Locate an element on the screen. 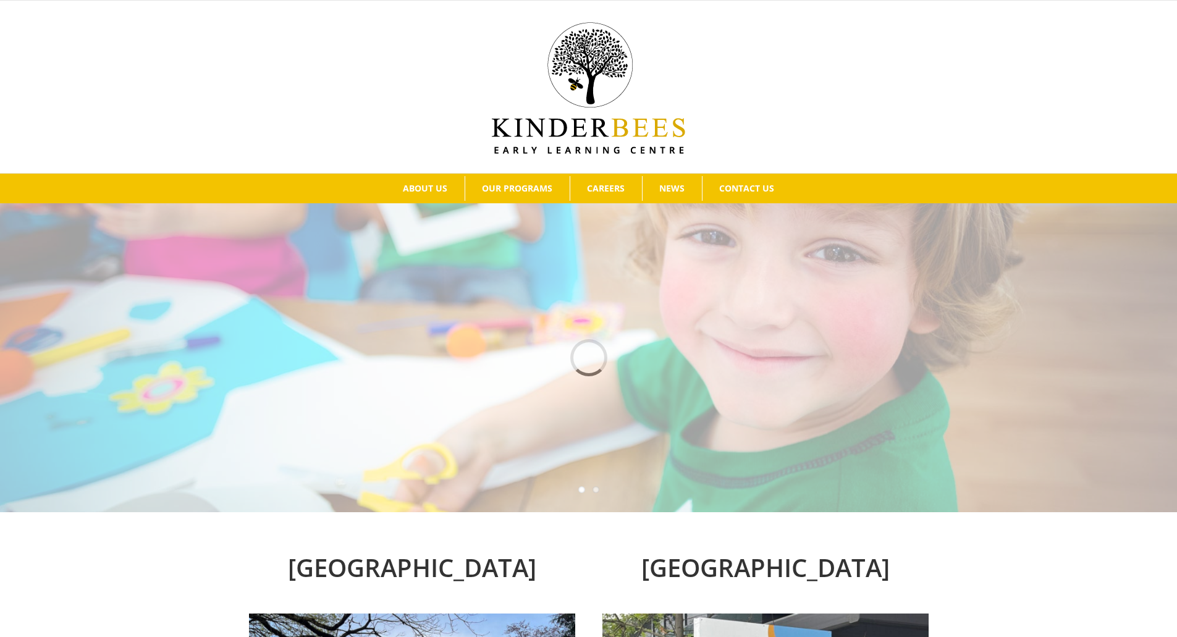 This screenshot has width=1177, height=637. a: ABOUT US is located at coordinates (425, 188).